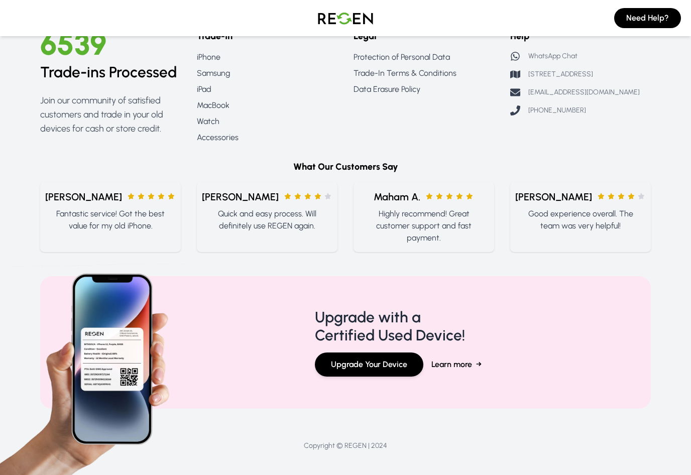  What do you see at coordinates (553, 56) in the screenshot?
I see `p: WhatsApp Chat` at bounding box center [553, 56].